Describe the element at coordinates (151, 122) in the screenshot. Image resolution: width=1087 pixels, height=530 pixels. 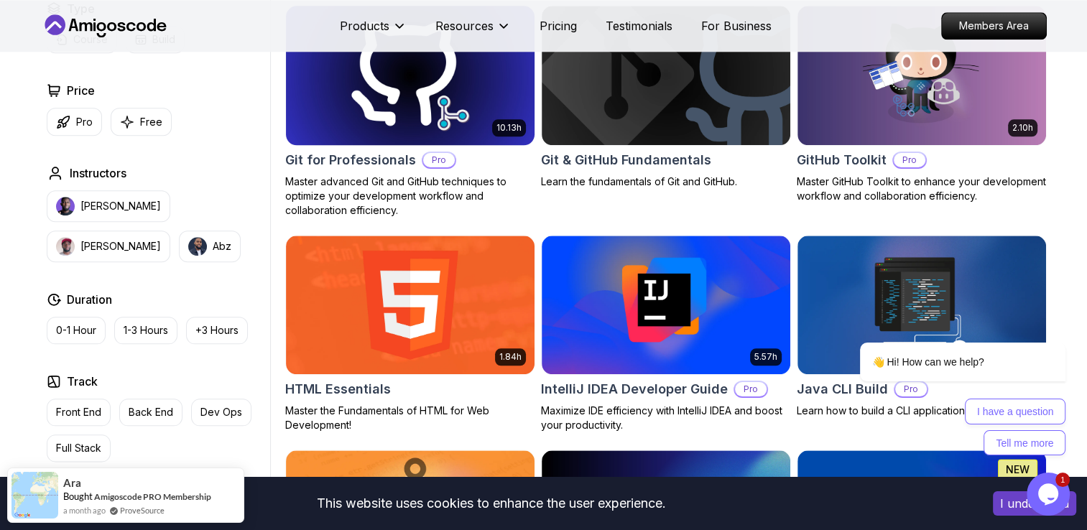
I see `p: Free` at that location.